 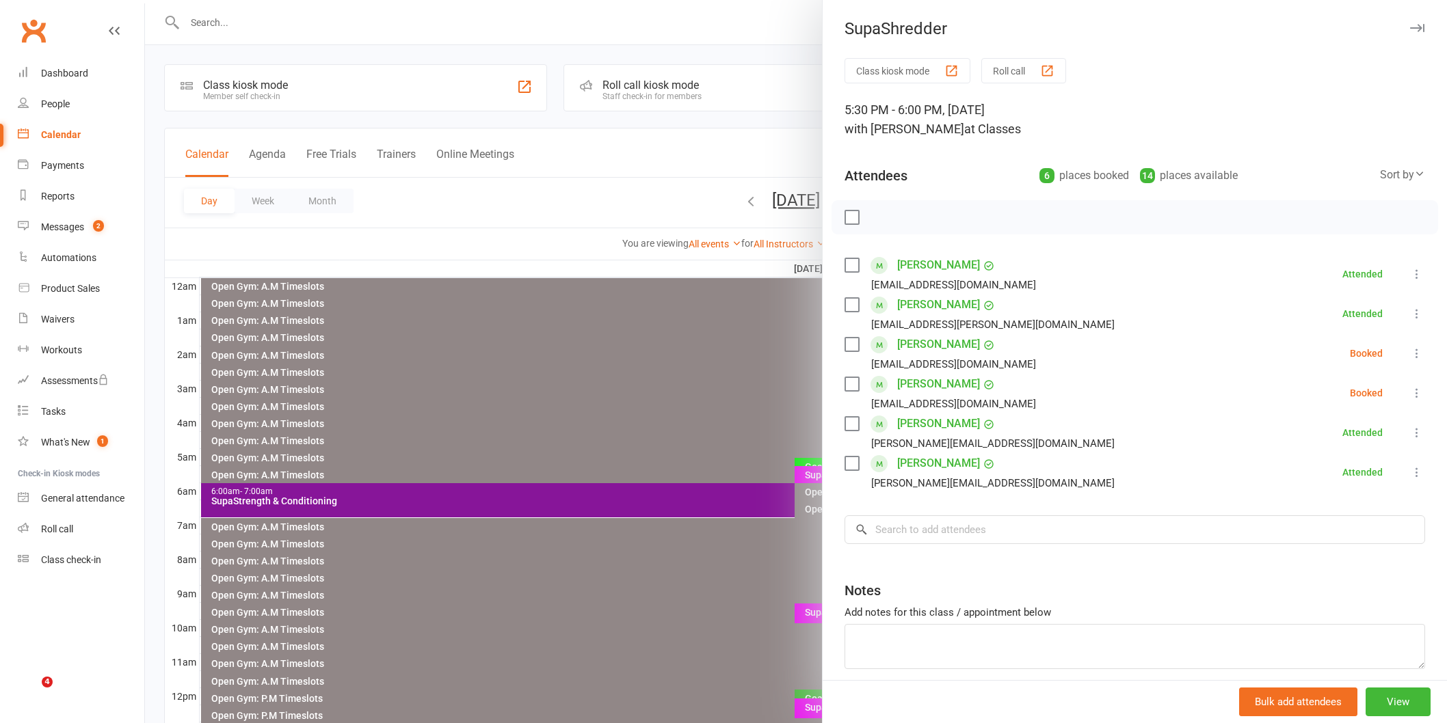 What do you see at coordinates (103, 441) in the screenshot?
I see `span: 1` at bounding box center [103, 441].